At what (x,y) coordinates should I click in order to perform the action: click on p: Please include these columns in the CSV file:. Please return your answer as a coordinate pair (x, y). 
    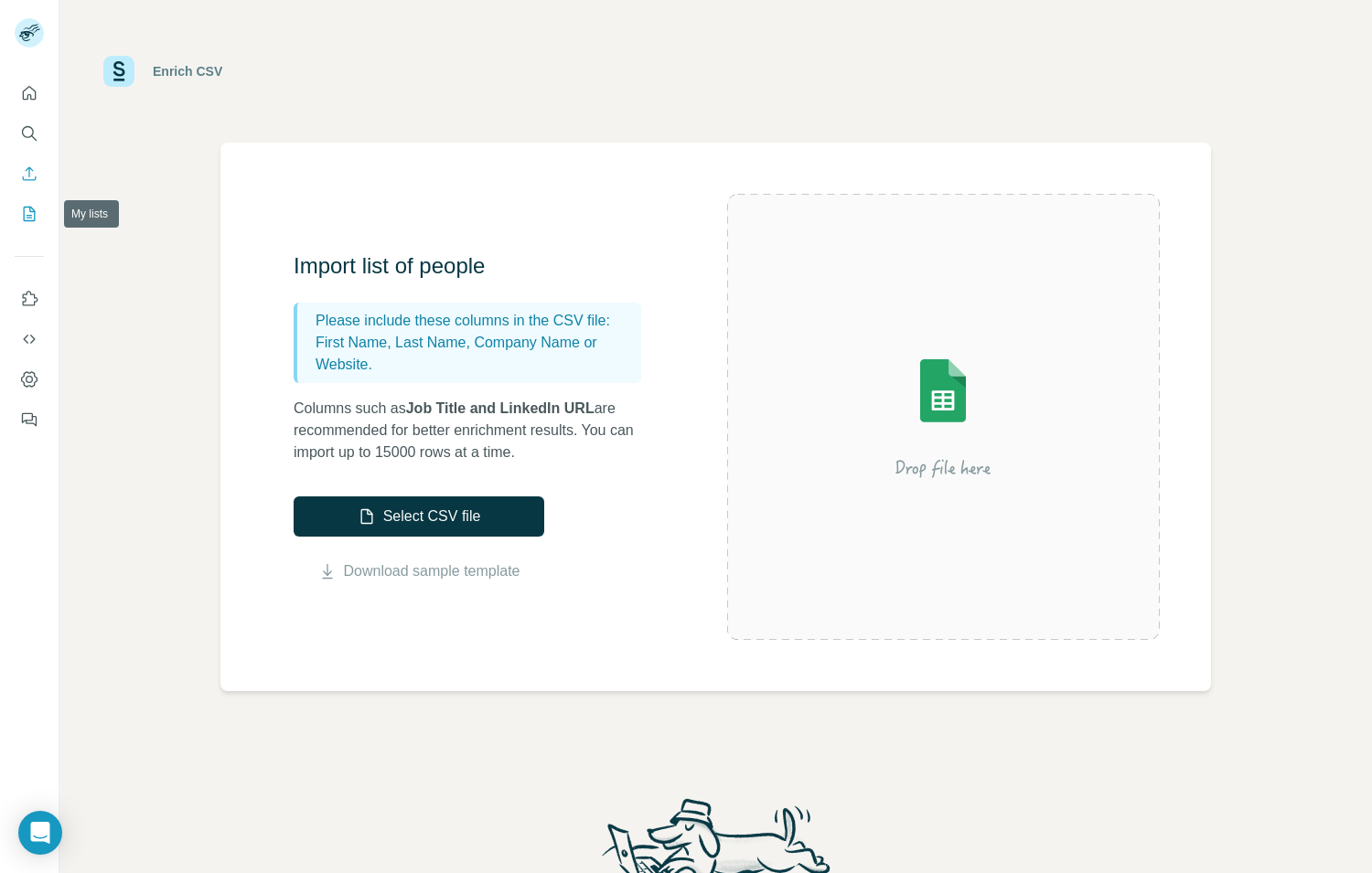
    Looking at the image, I should click on (475, 321).